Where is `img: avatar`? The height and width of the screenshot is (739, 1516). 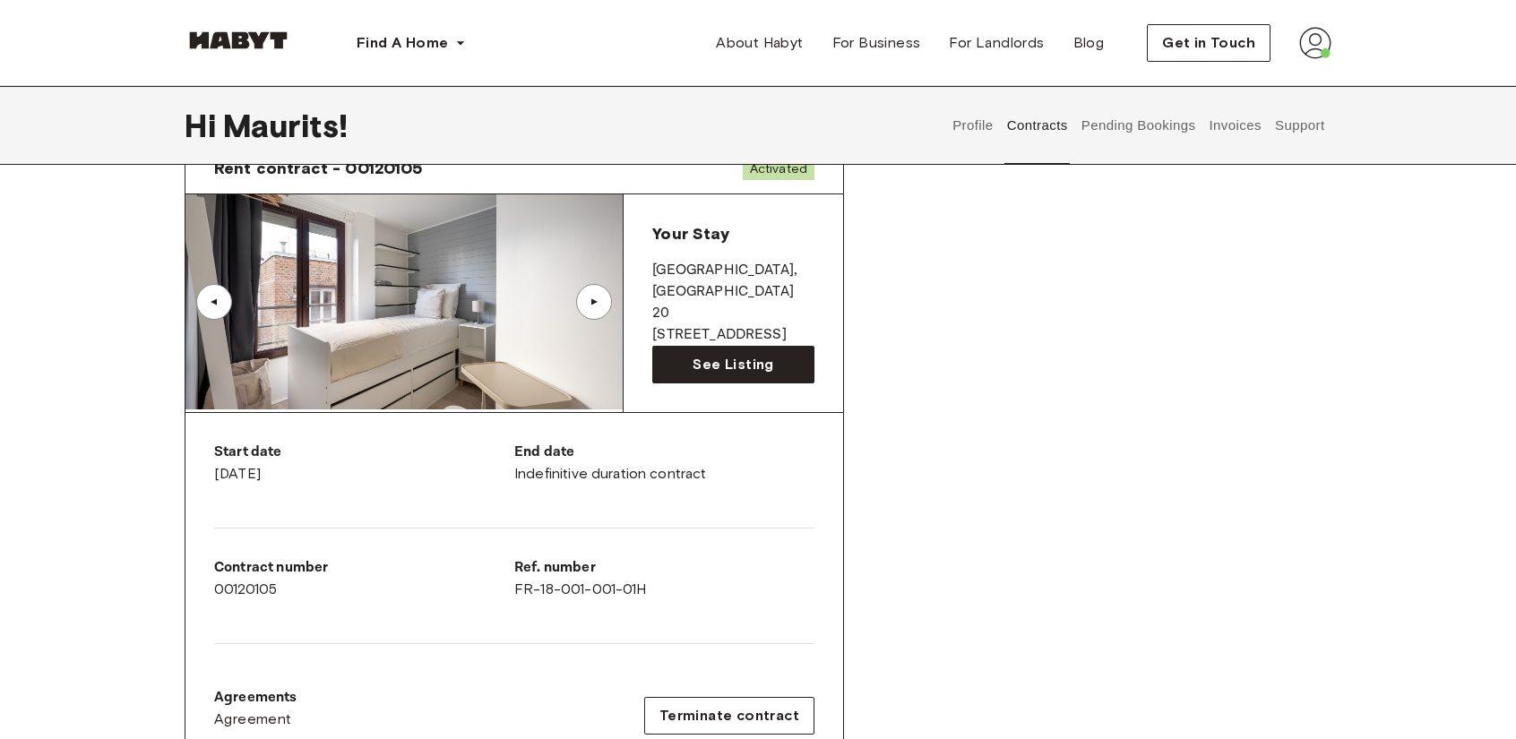
img: avatar is located at coordinates (1315, 43).